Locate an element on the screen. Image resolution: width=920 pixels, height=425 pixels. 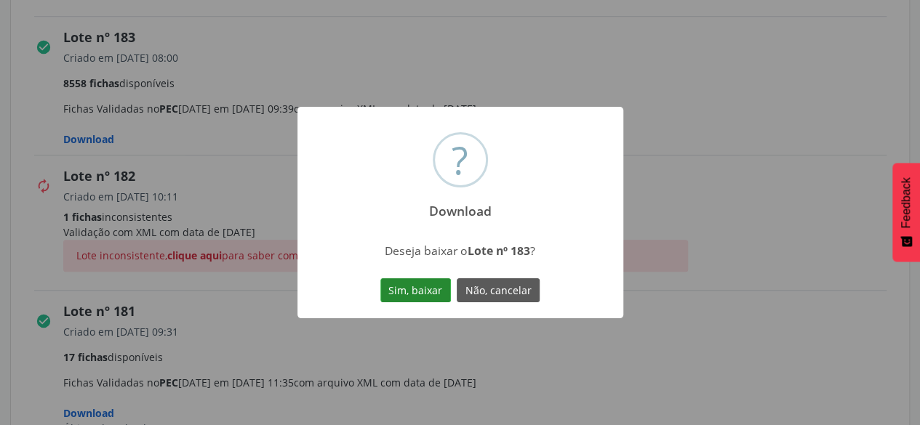
button: Feedback - Mostrar pesquisa is located at coordinates (906, 212).